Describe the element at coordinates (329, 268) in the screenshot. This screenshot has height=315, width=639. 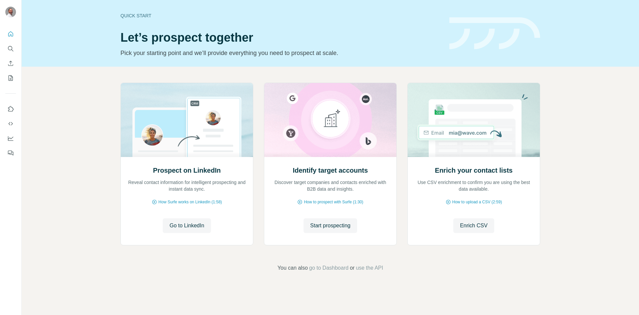
I see `span: go to Dashboard` at that location.